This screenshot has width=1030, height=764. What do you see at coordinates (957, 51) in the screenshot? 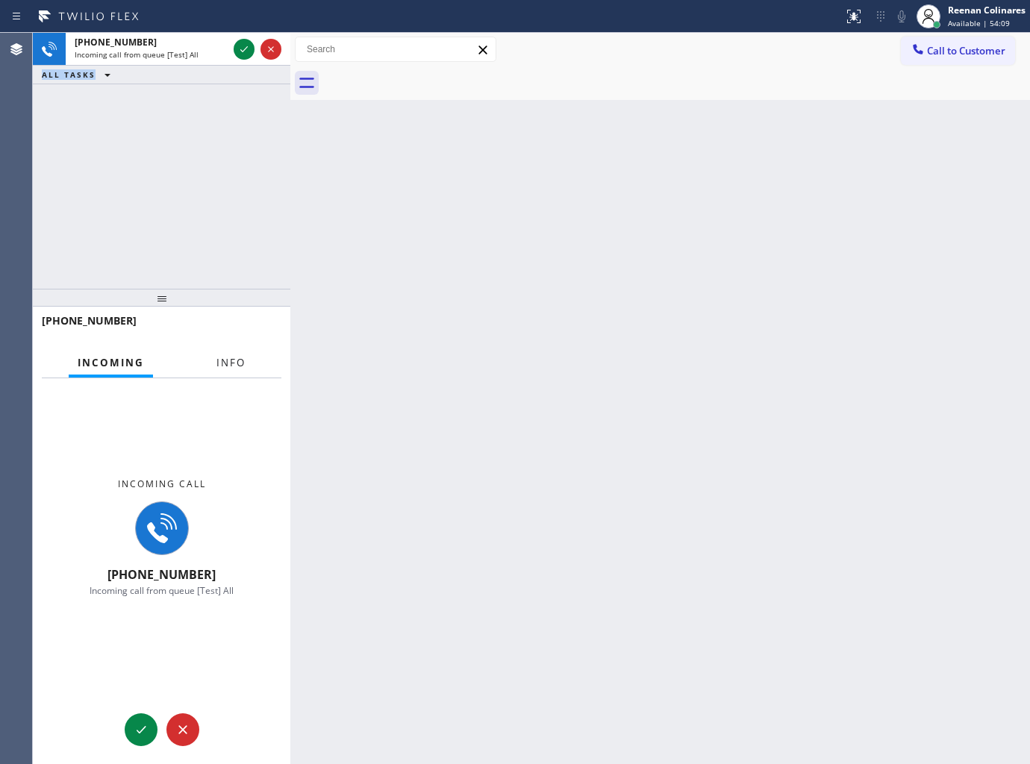
I see `button: Call to Customer` at bounding box center [957, 51].